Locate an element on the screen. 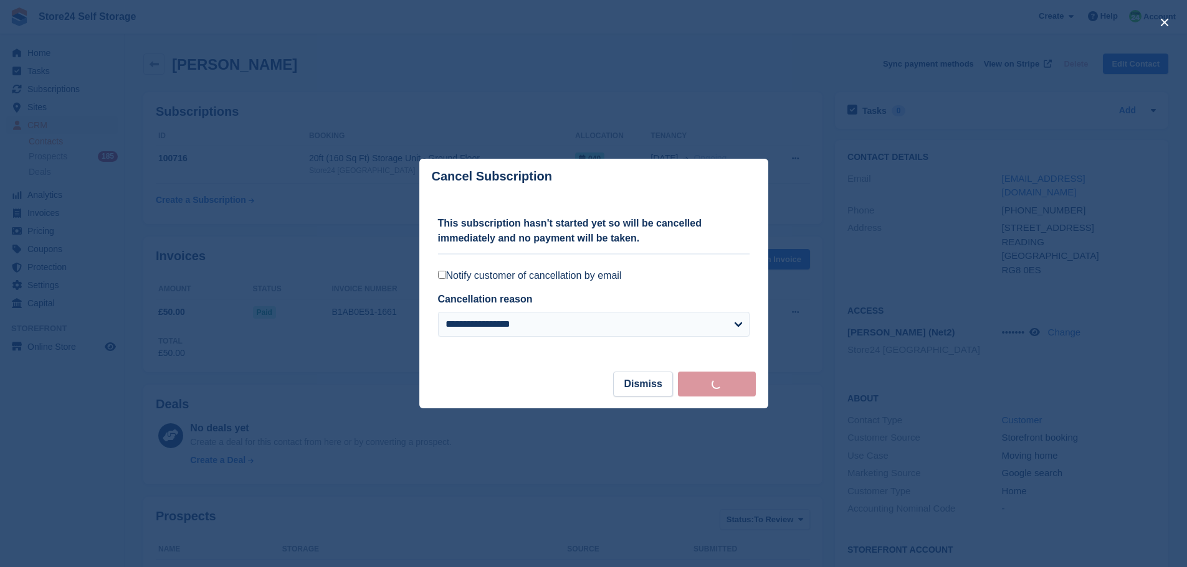 Image resolution: width=1187 pixels, height=567 pixels. button: close is located at coordinates (1164, 22).